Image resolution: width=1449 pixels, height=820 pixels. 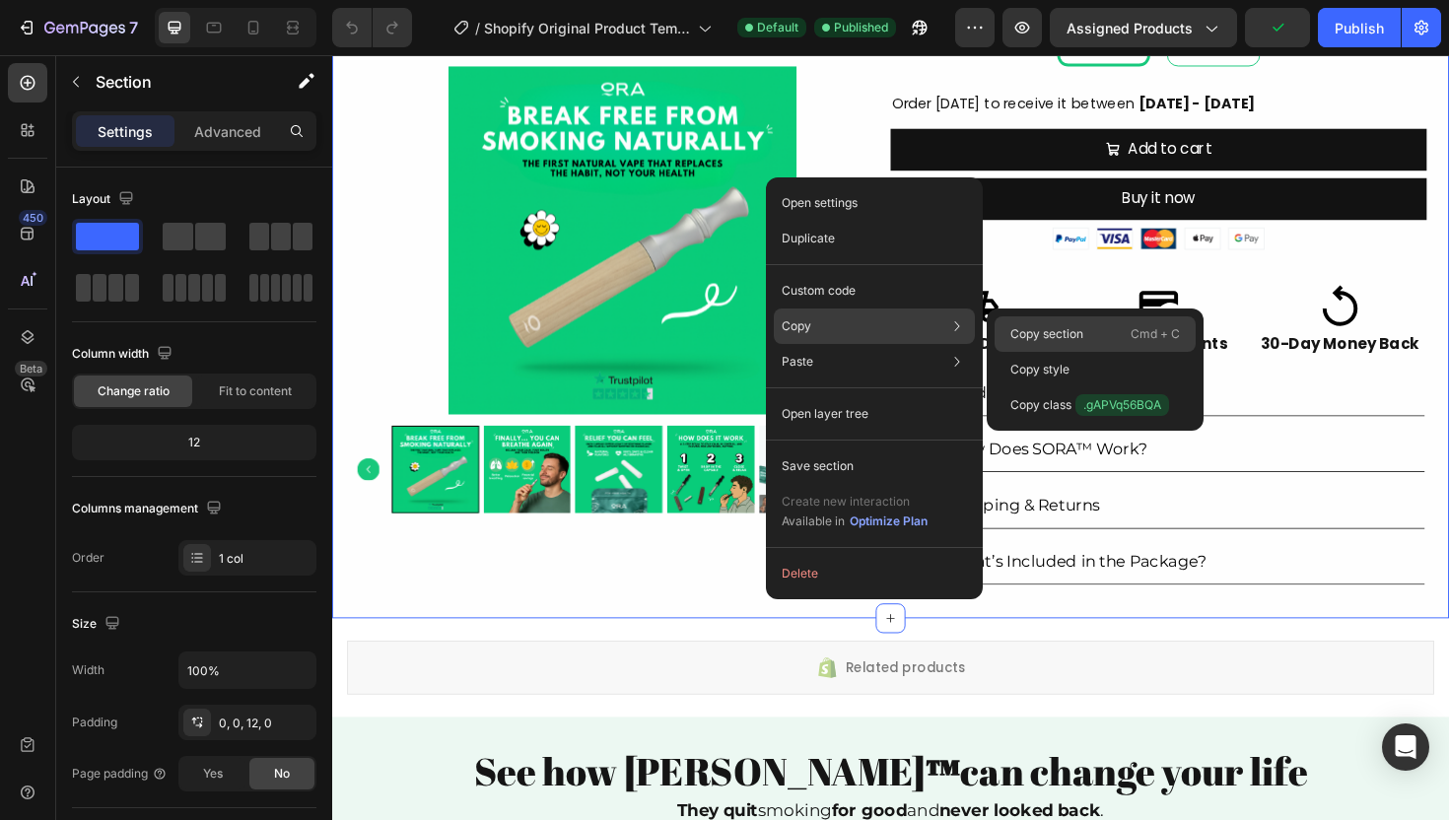 I want to click on div: Buy it now, so click(x=875, y=152).